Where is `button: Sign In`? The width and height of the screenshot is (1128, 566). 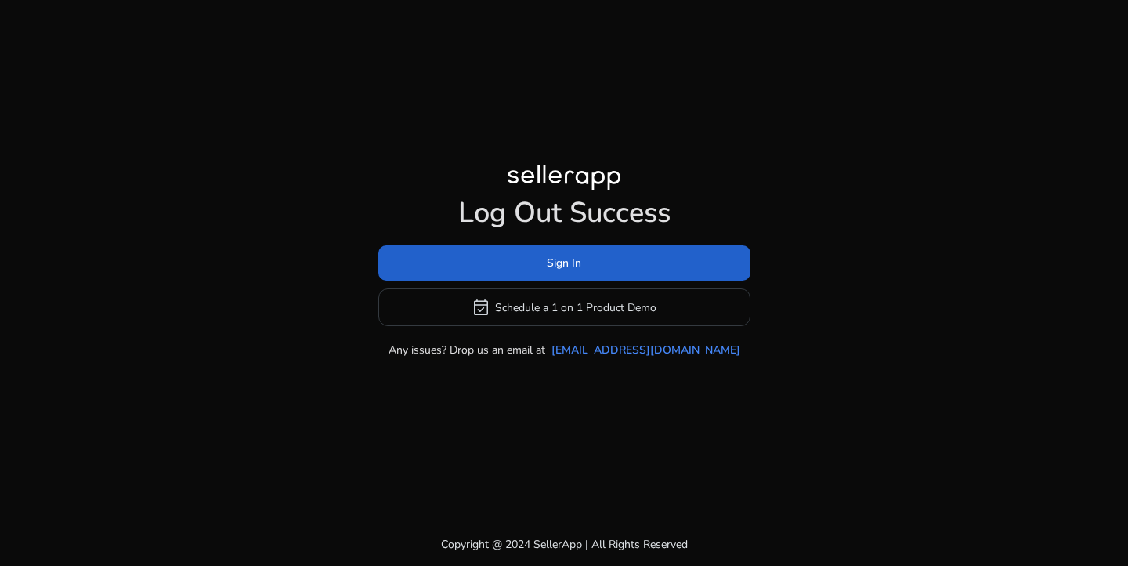 button: Sign In is located at coordinates (564, 263).